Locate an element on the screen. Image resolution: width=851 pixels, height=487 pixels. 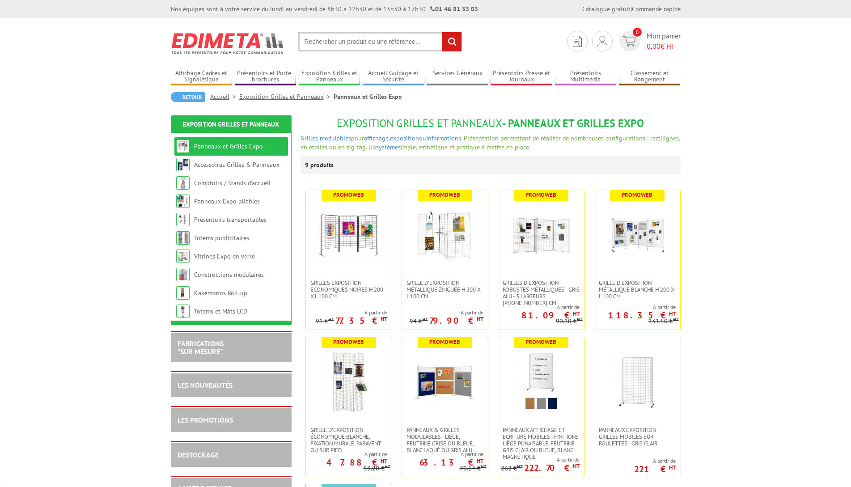
p: 90.10 € is located at coordinates (569, 321).